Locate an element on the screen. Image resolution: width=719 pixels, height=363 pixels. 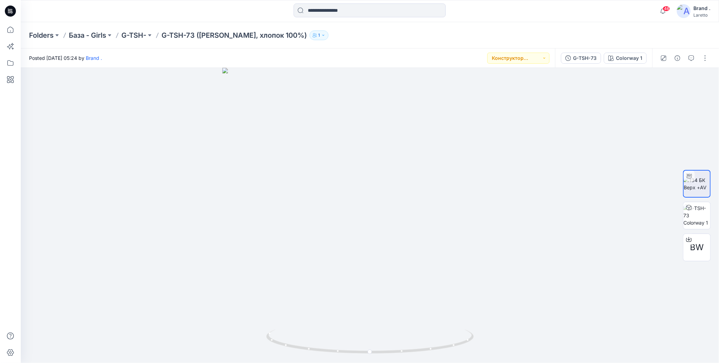
button: G-TSH-73 is located at coordinates (581, 58).